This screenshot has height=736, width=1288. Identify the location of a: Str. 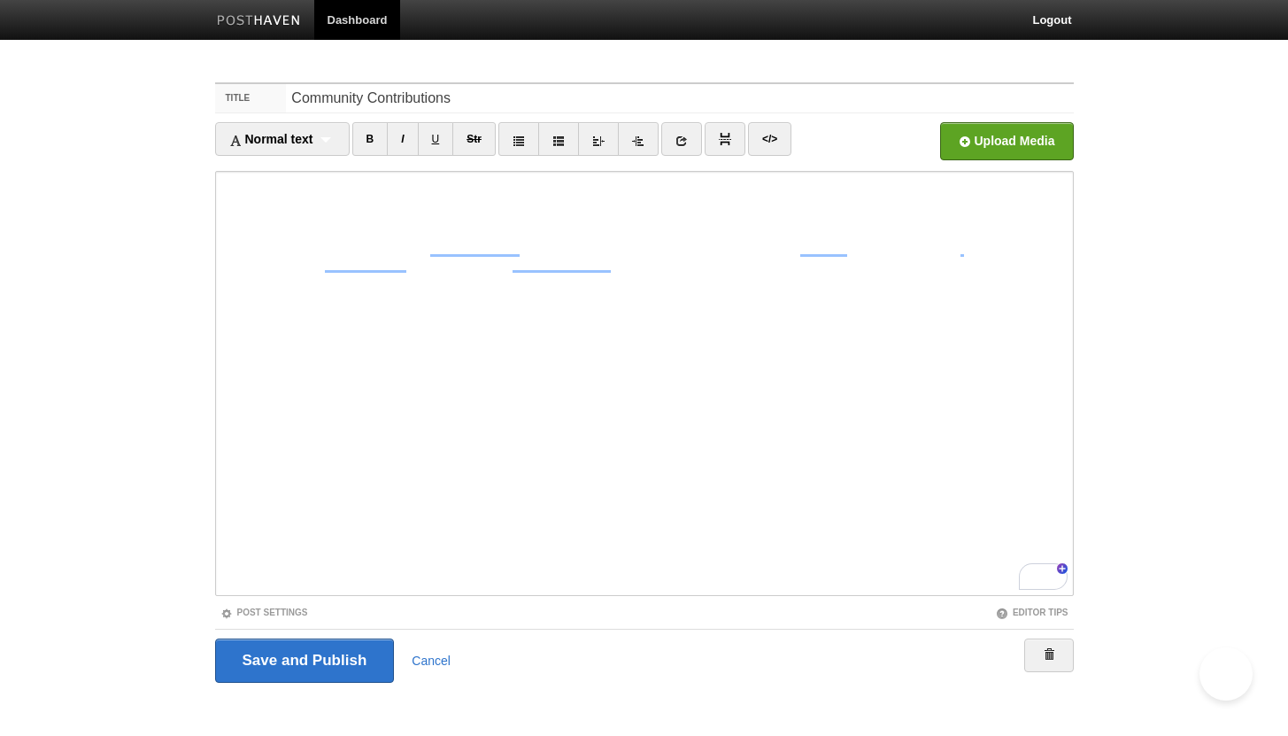
(474, 139).